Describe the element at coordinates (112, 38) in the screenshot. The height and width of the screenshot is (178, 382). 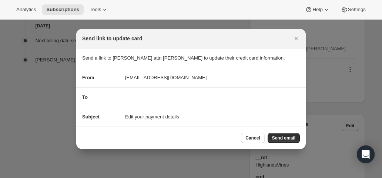
I see `h2: Send link to update card` at that location.